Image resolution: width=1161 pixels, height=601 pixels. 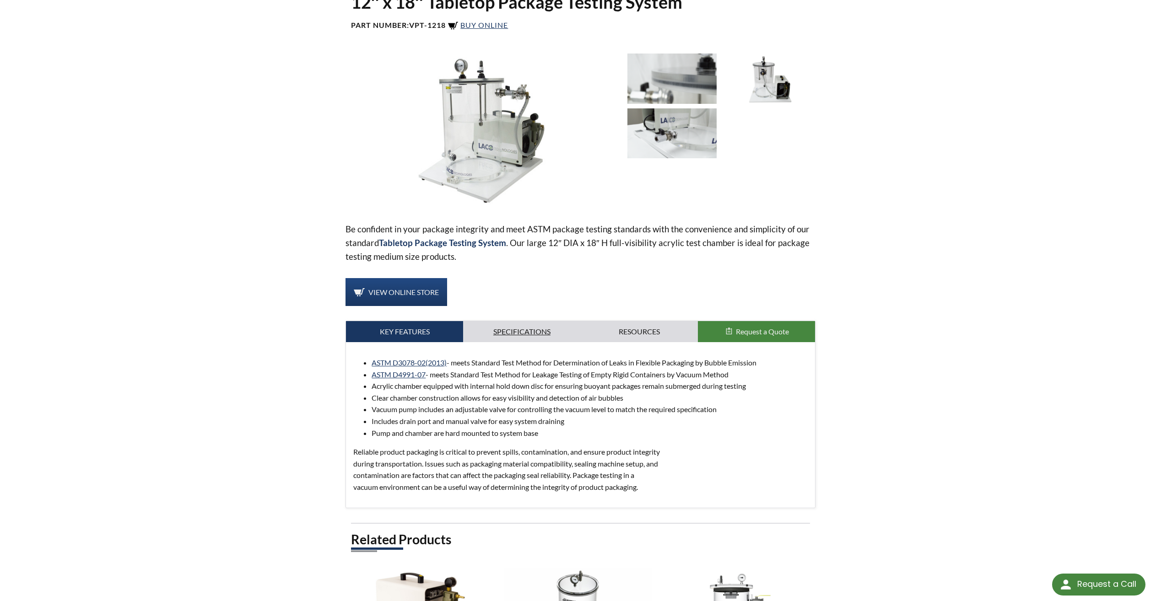 What do you see at coordinates (580, 26) in the screenshot?
I see `h4: Part Number:` at bounding box center [580, 26].